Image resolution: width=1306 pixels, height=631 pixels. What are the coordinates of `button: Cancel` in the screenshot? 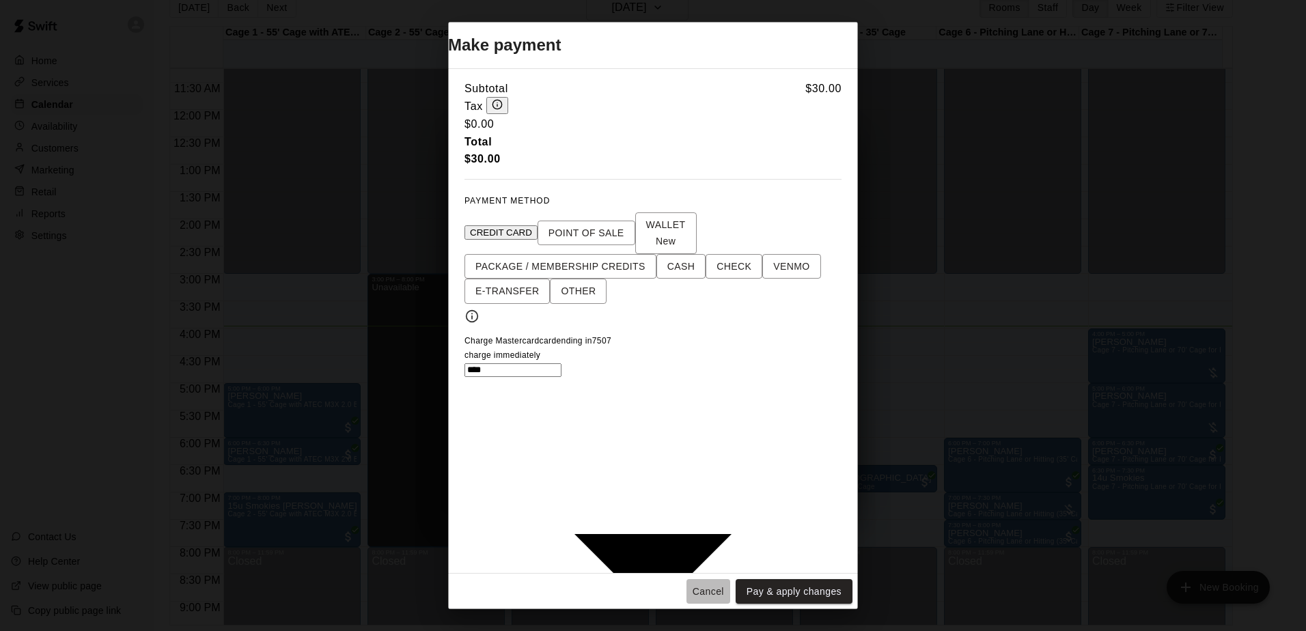 It's located at (709, 592).